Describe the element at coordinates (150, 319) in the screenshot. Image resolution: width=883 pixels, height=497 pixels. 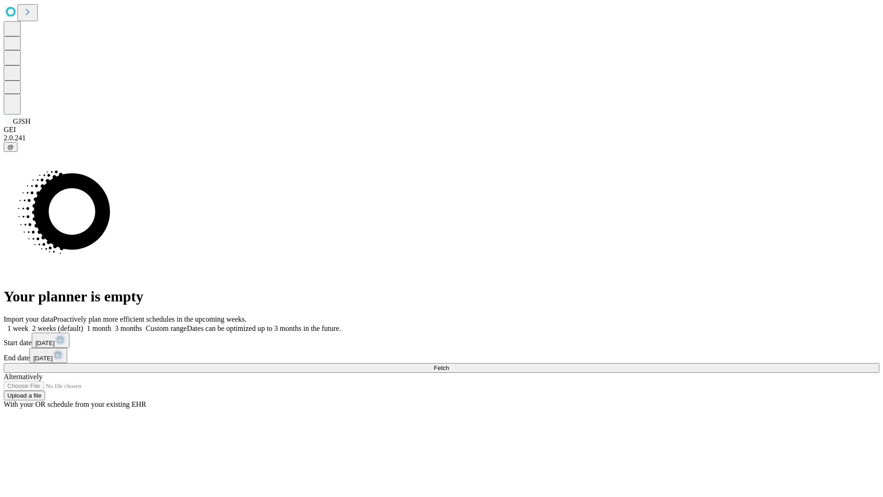
I see `span: Proactively plan more efficient schedules in the upcoming weeks.` at that location.